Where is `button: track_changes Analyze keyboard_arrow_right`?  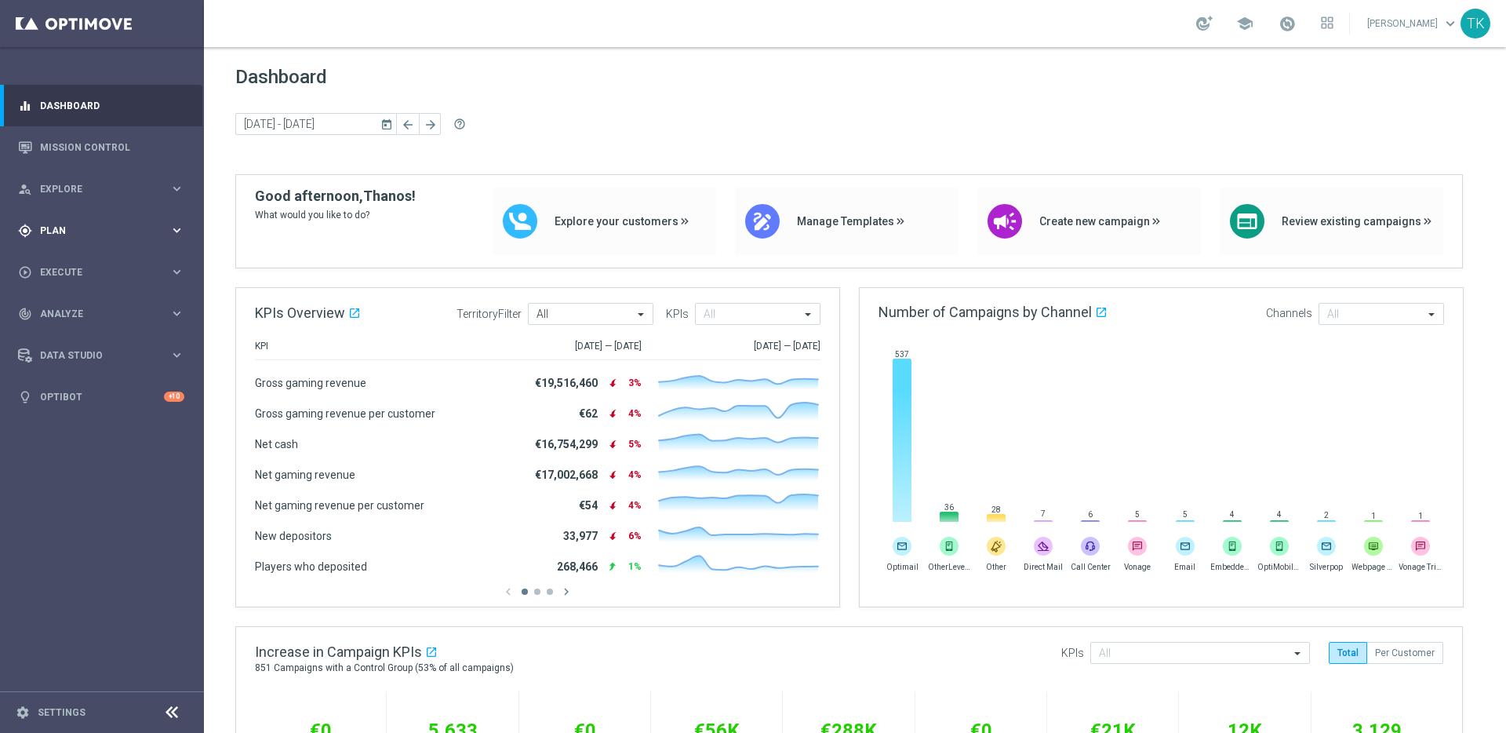 button: track_changes Analyze keyboard_arrow_right is located at coordinates (101, 314).